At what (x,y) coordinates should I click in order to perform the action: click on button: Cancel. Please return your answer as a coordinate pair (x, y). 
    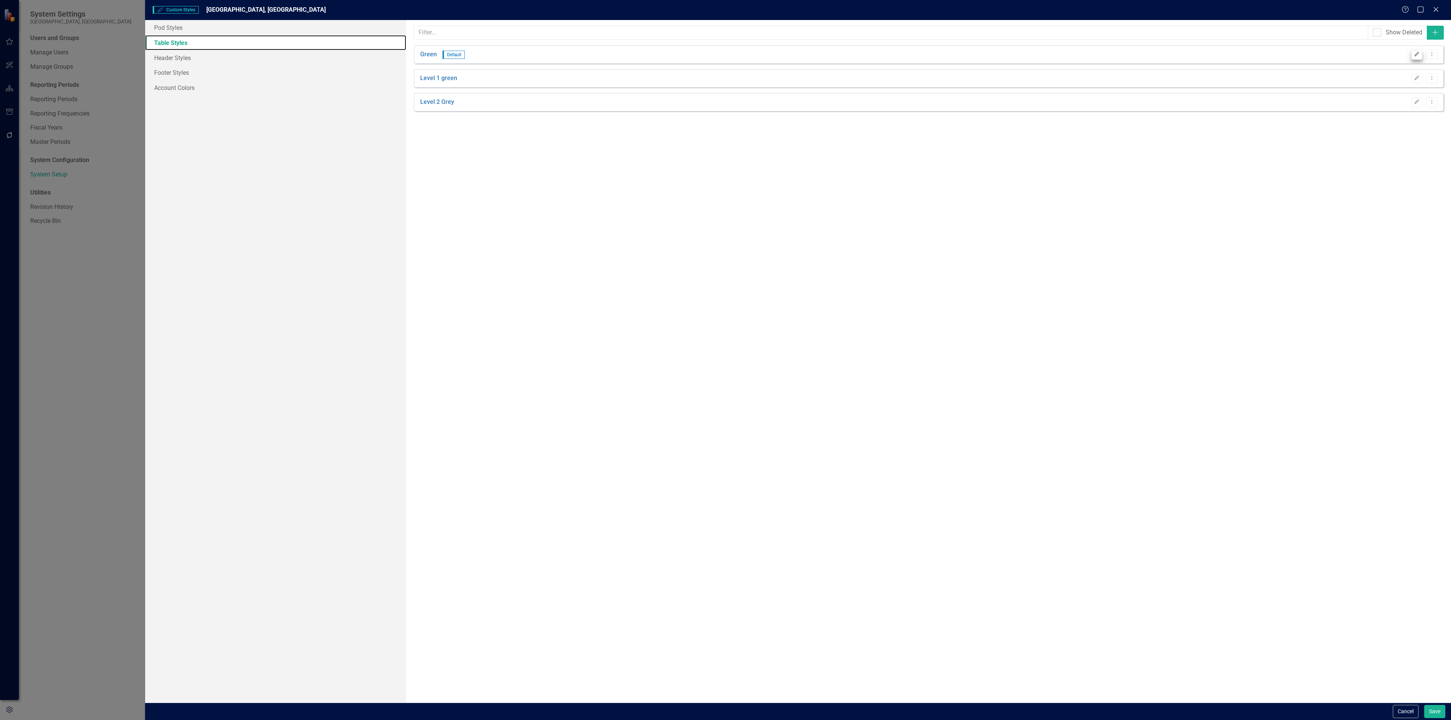
    Looking at the image, I should click on (1405, 711).